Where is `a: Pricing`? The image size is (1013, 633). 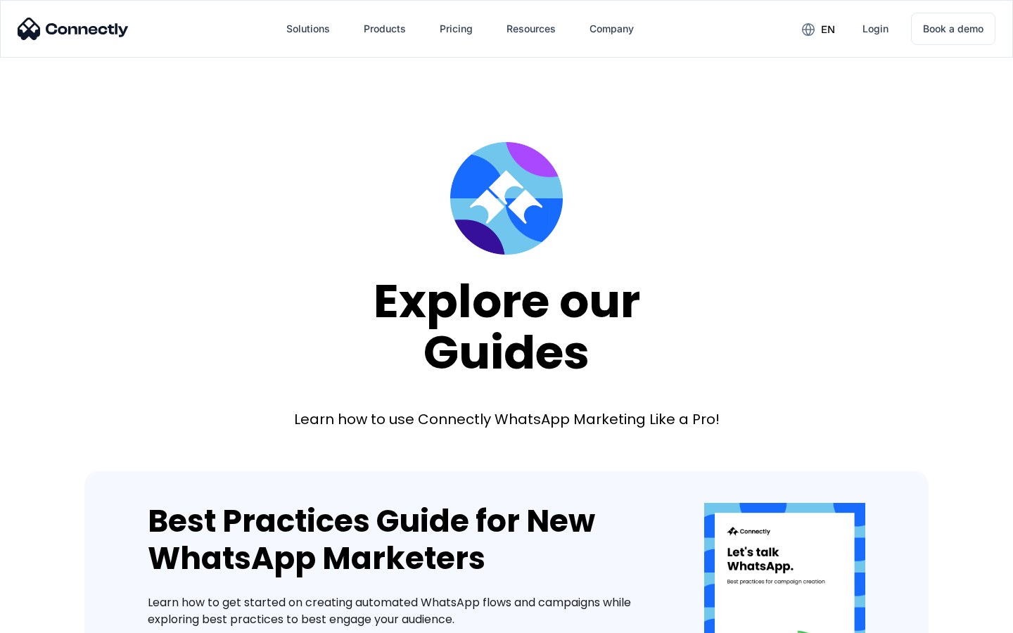
a: Pricing is located at coordinates (456, 29).